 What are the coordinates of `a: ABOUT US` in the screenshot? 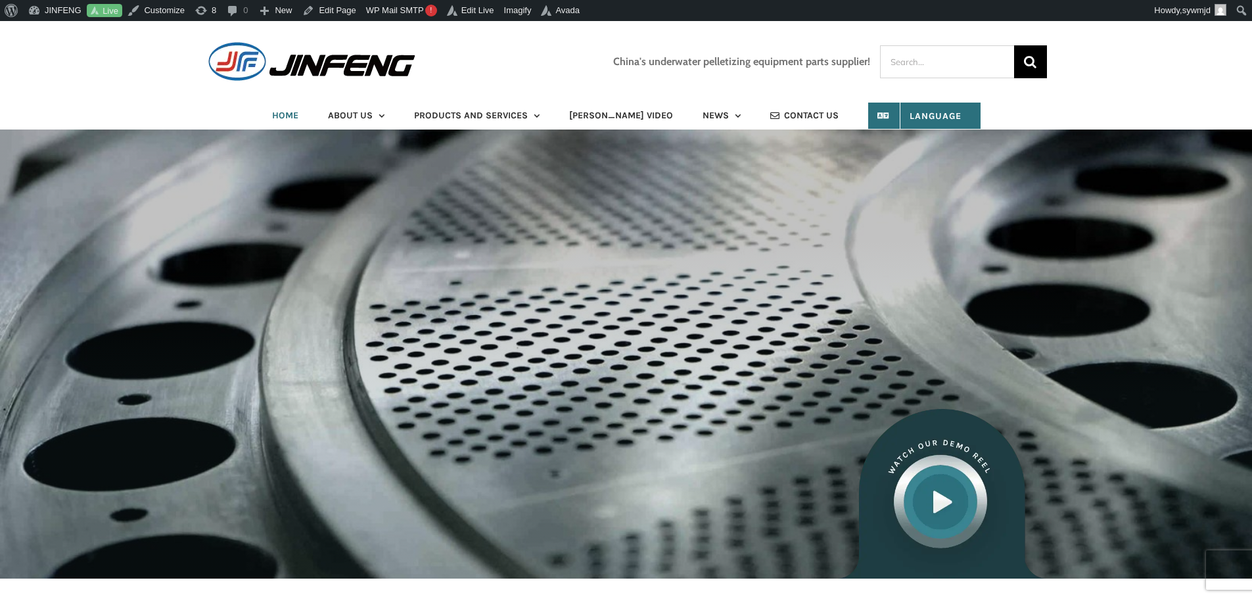 It's located at (356, 116).